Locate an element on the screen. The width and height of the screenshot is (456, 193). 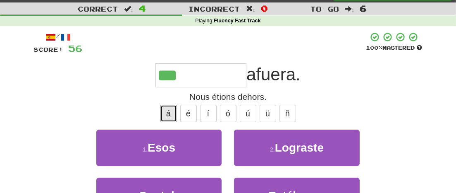
button: 1.Esos is located at coordinates (159, 147).